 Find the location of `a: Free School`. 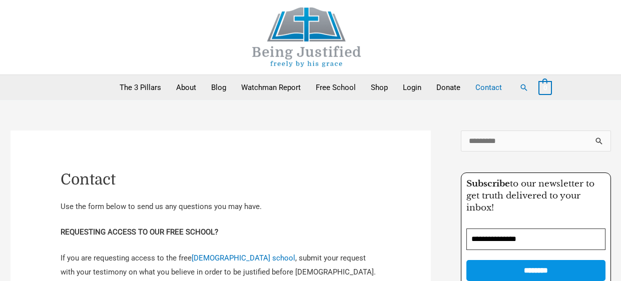

a: Free School is located at coordinates (336, 88).